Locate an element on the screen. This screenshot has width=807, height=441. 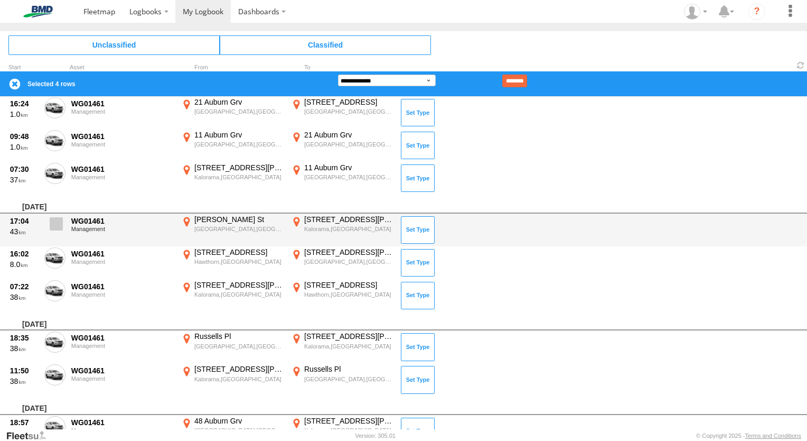
div: 18:57 is located at coordinates (24, 422).